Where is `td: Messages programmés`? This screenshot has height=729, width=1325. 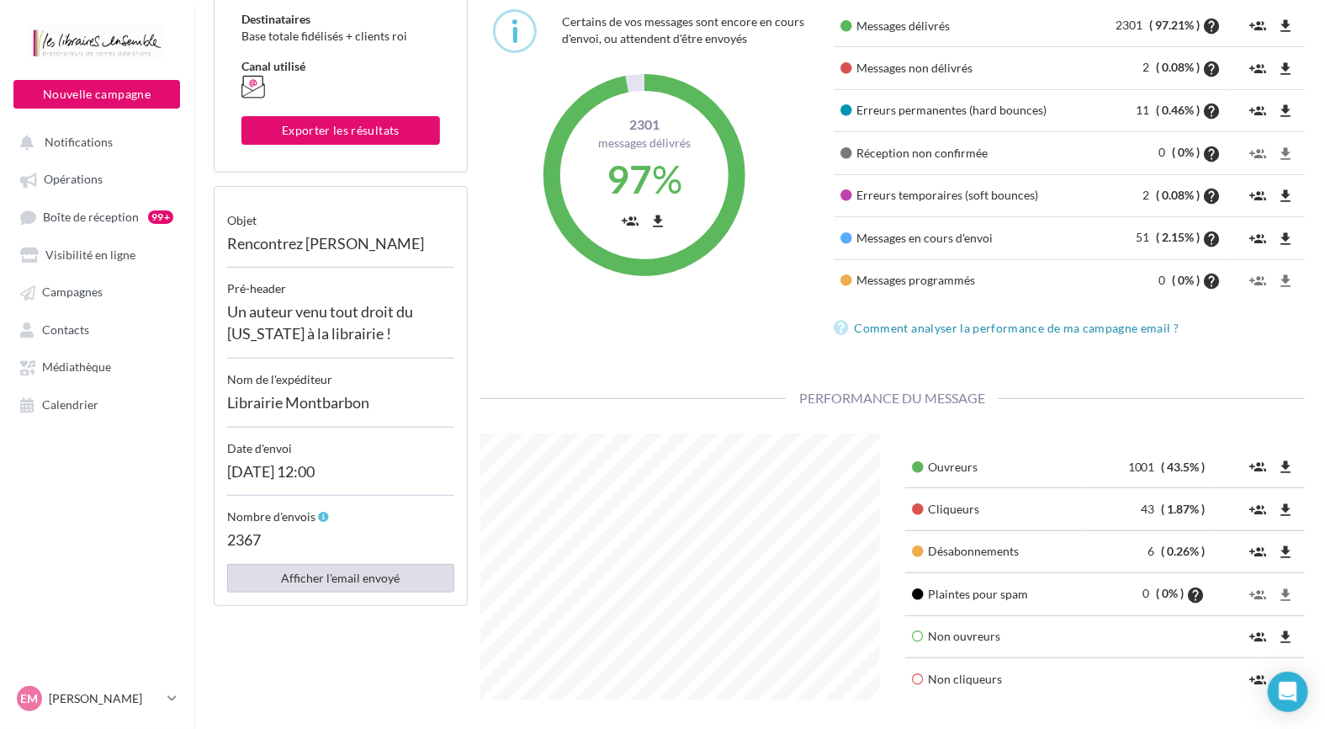 td: Messages programmés is located at coordinates (962, 280).